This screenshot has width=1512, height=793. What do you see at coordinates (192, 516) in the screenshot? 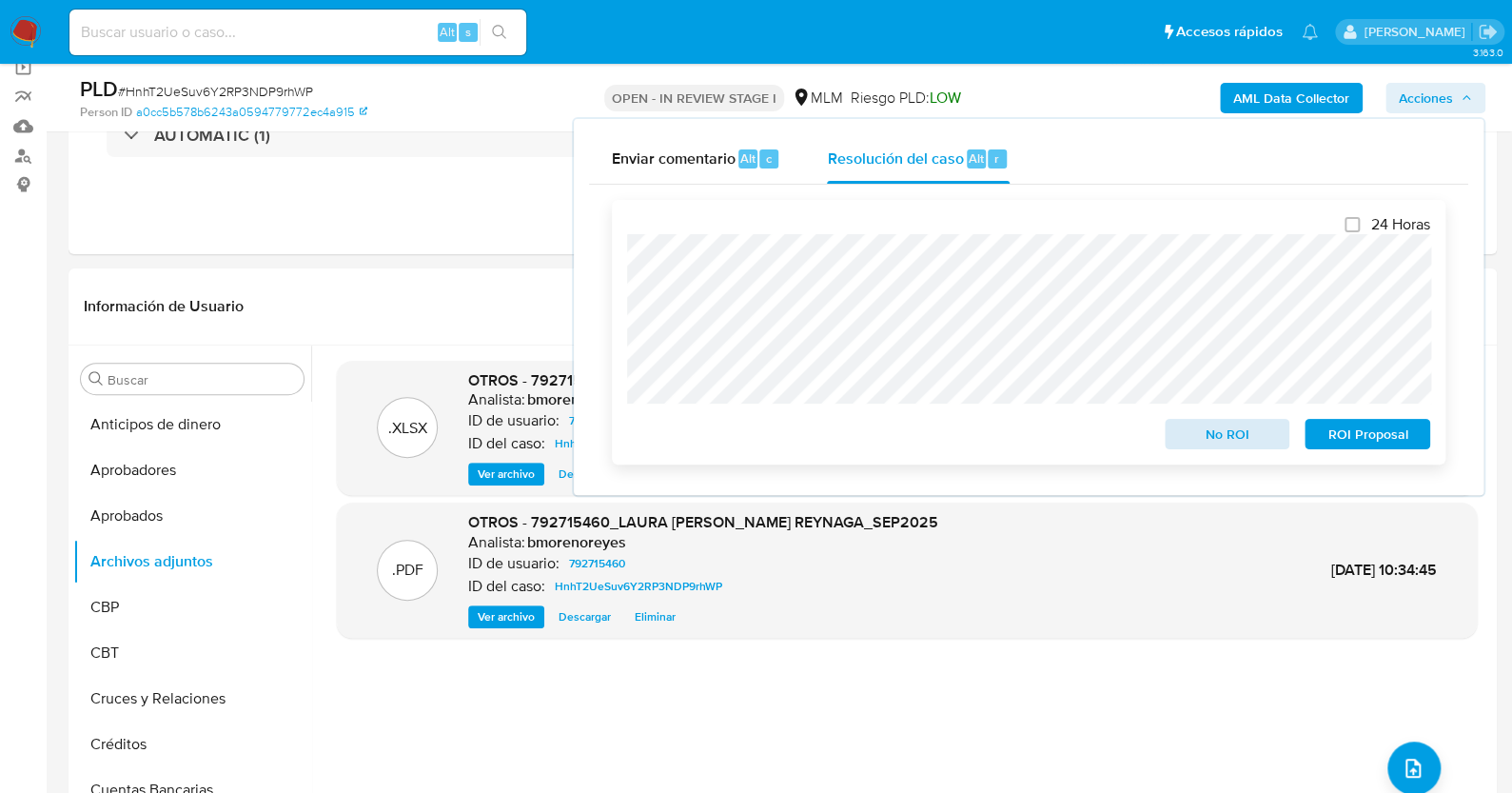
I see `button: Aprobados` at bounding box center [192, 516].